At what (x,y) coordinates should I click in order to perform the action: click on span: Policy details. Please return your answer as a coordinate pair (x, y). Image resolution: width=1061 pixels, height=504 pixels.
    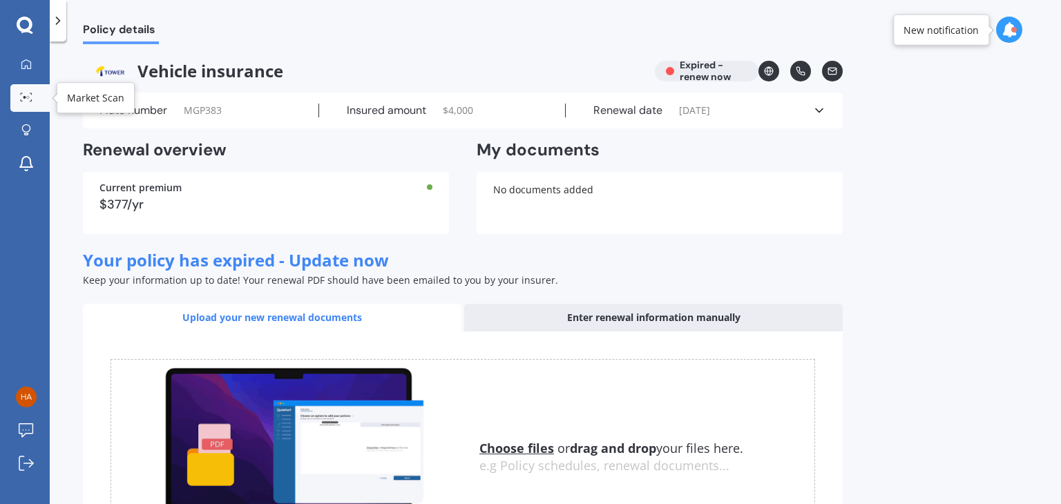
    Looking at the image, I should click on (121, 32).